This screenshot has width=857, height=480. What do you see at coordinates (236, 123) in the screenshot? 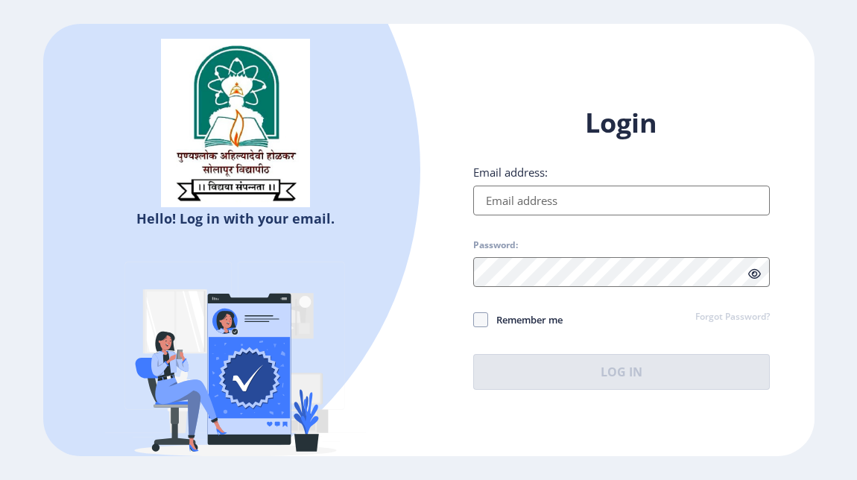
I see `img: sulogo.png` at bounding box center [236, 123].